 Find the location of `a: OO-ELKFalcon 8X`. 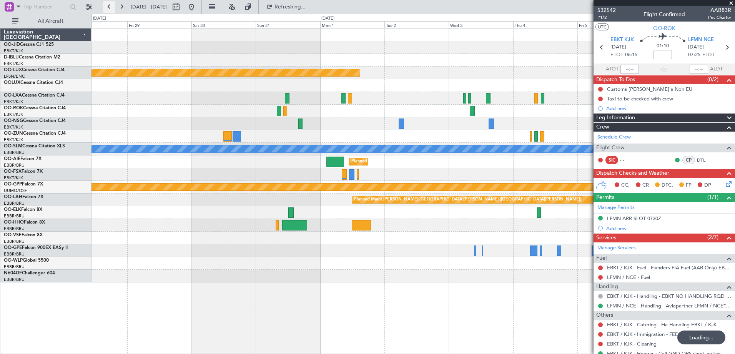

a: OO-ELKFalcon 8X is located at coordinates (23, 210).